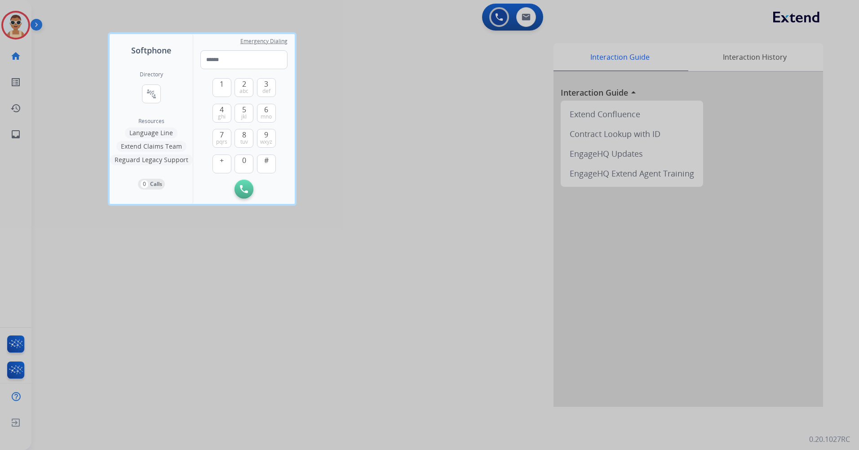  What do you see at coordinates (222, 142) in the screenshot?
I see `span: pqrs` at bounding box center [222, 142].